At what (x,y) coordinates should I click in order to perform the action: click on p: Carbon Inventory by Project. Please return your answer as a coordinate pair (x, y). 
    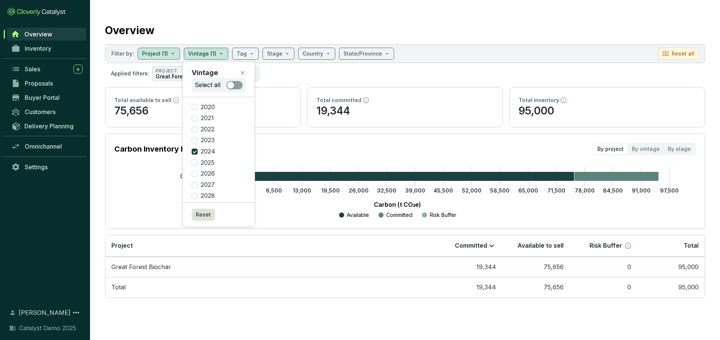
    Looking at the image, I should click on (165, 149).